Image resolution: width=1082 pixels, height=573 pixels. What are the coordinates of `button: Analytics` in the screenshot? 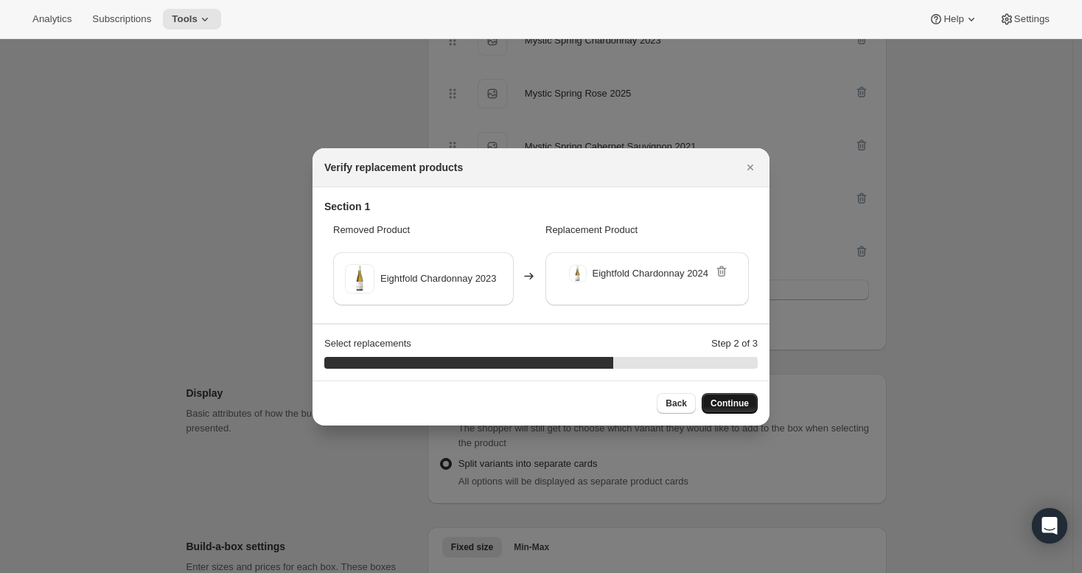 It's located at (52, 19).